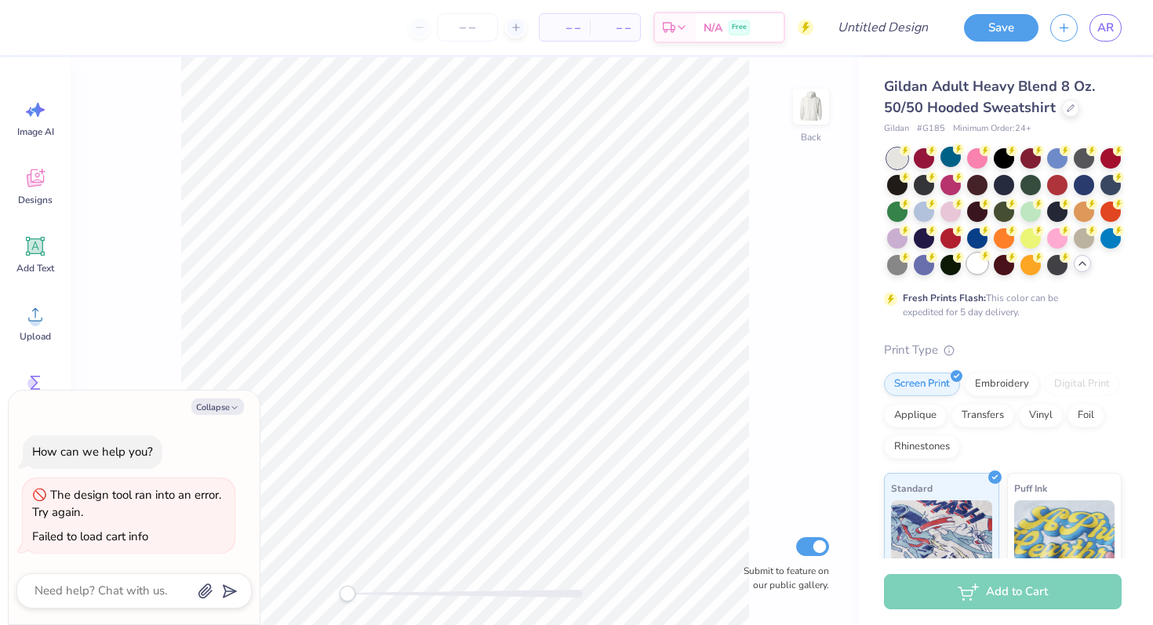 The width and height of the screenshot is (1153, 625). What do you see at coordinates (35, 337) in the screenshot?
I see `span: Upload` at bounding box center [35, 337].